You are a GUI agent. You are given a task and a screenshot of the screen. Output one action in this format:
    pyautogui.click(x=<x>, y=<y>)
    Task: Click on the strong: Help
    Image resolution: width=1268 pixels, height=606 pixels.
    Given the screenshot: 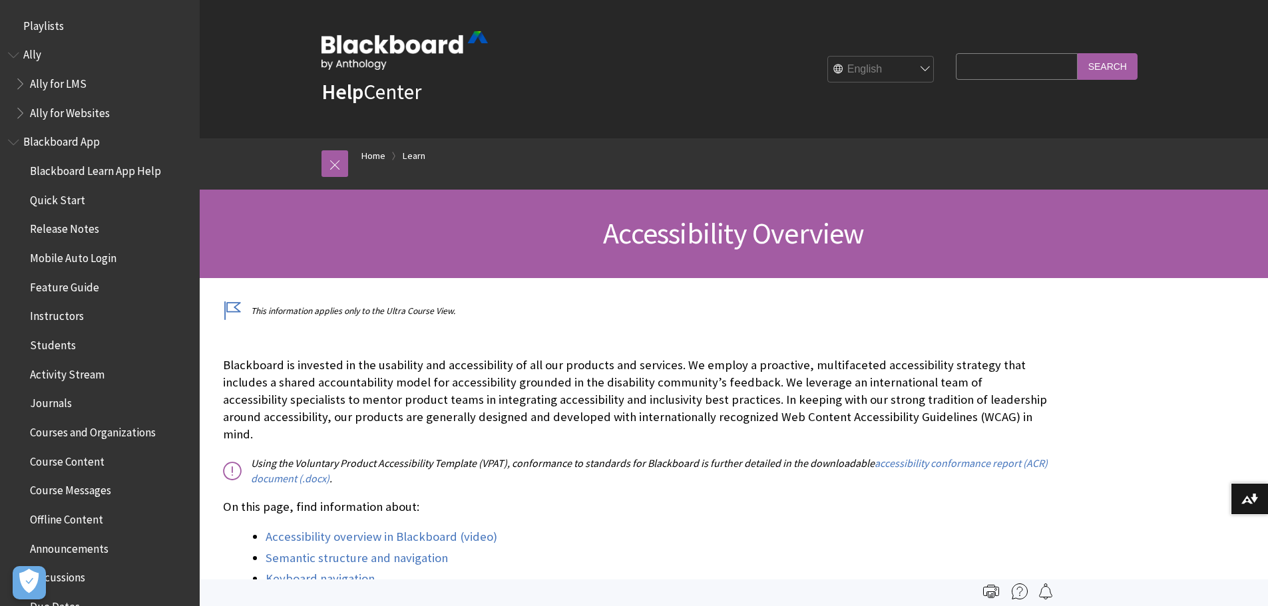 What is the action you would take?
    pyautogui.click(x=342, y=92)
    